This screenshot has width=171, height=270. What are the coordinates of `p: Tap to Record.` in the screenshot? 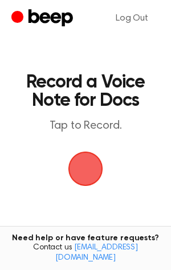 It's located at (86, 126).